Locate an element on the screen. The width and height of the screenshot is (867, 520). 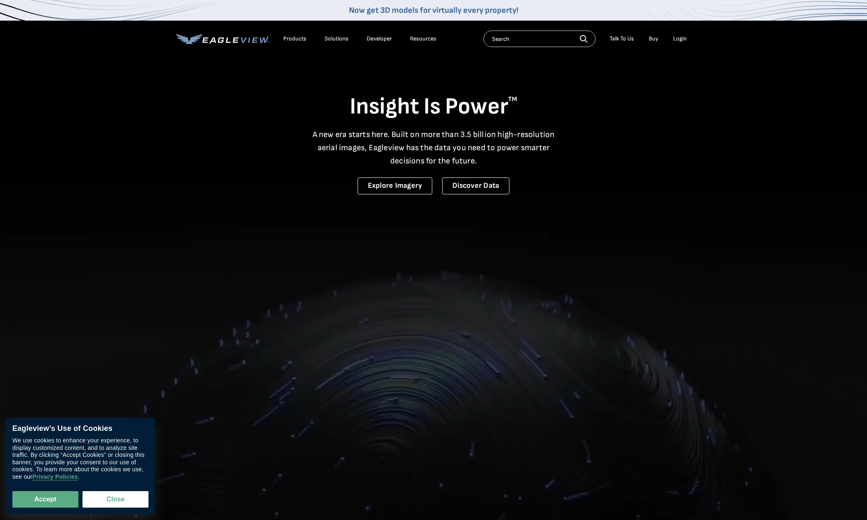
p: A new era starts here. Built on more than 3.5 billion high-resolution aerial images, Eagleview ha... is located at coordinates (433, 148).